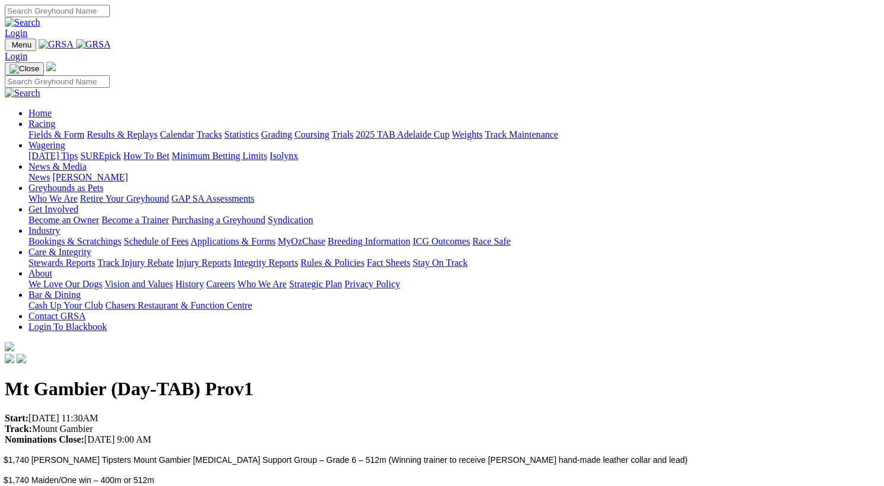 The image size is (884, 486). Describe the element at coordinates (388, 262) in the screenshot. I see `a: Fact Sheets` at that location.